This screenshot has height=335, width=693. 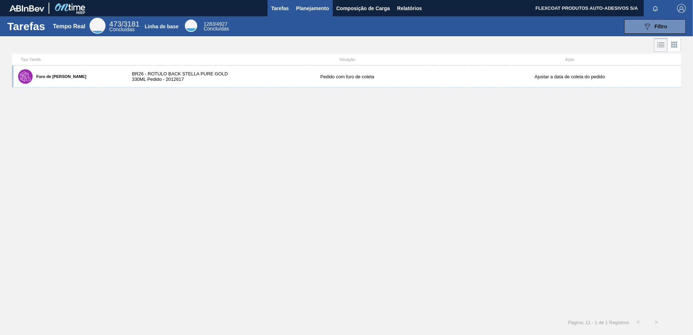 I want to click on span: Tarefas, so click(x=280, y=8).